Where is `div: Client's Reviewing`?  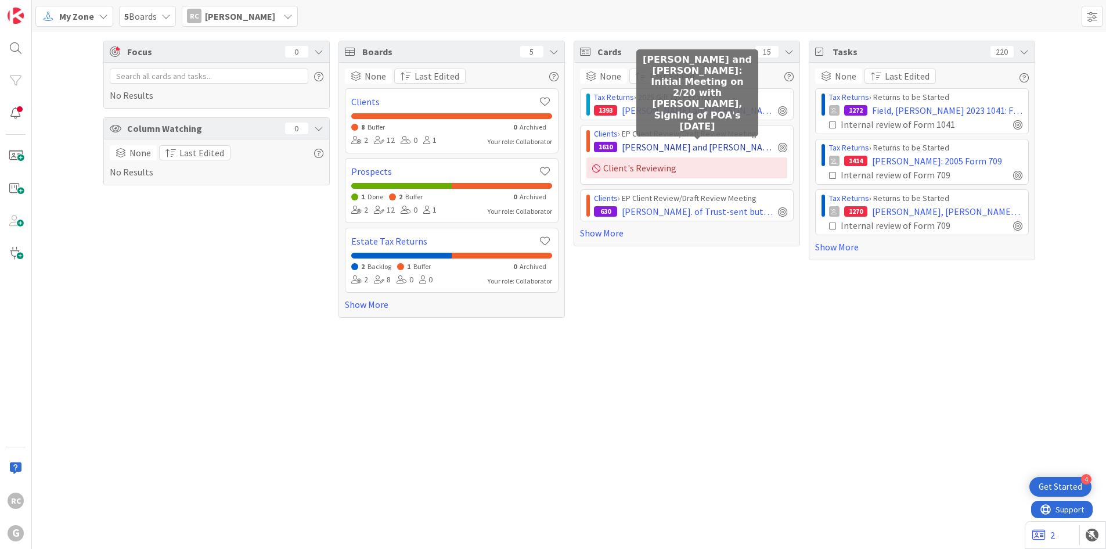 div: Client's Reviewing is located at coordinates (687, 168).